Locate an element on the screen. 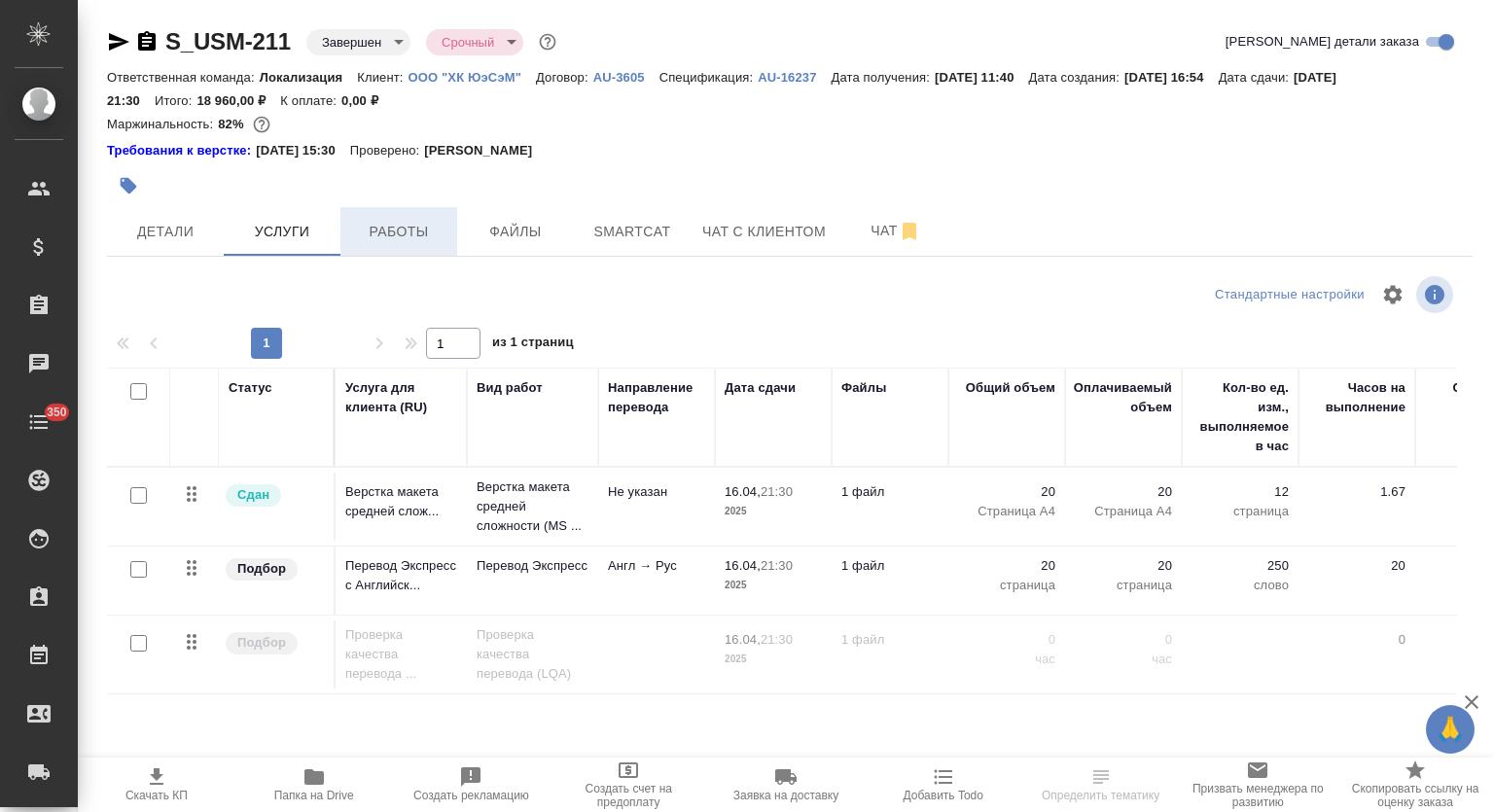 This screenshot has height=812, width=1494. button: Скачать КП is located at coordinates (157, 785).